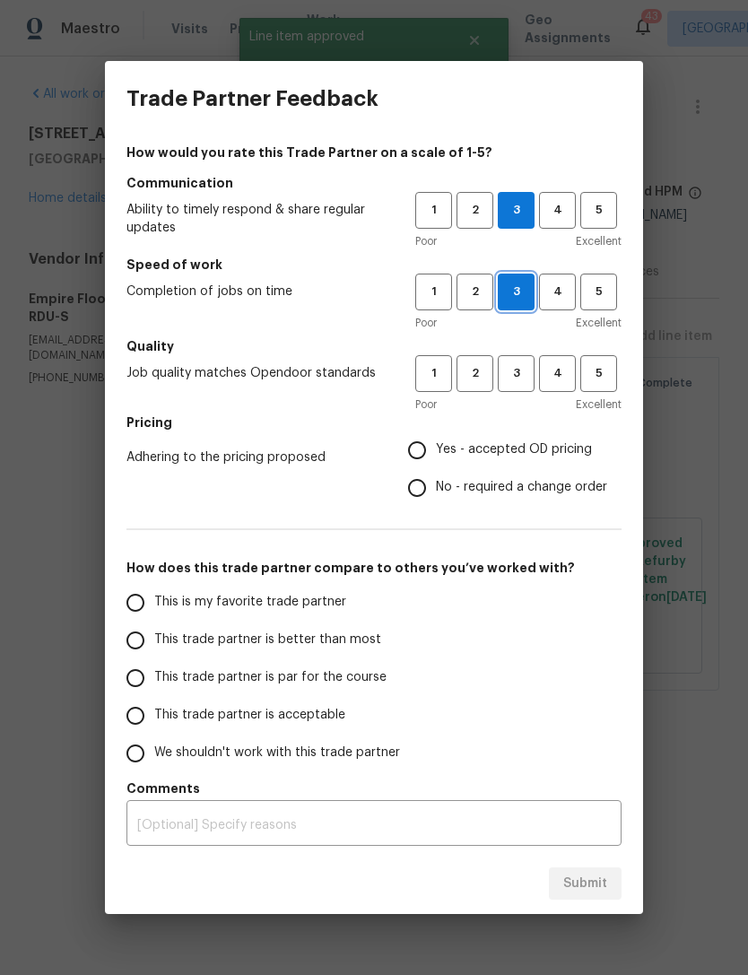 The image size is (748, 975). I want to click on span: Job quality matches Opendoor standards, so click(256, 373).